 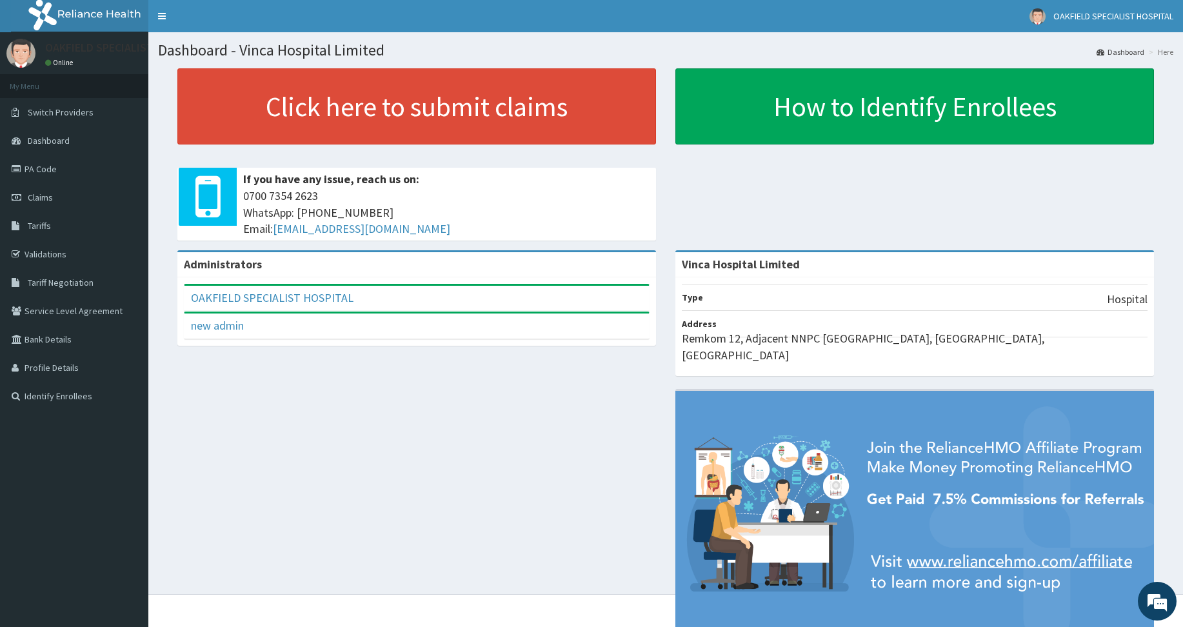 I want to click on a: Dashboard, so click(x=1121, y=52).